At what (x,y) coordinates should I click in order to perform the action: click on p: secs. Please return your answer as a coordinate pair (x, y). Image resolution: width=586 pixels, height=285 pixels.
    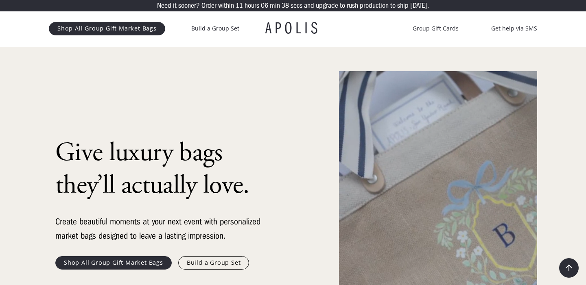
    Looking at the image, I should click on (296, 6).